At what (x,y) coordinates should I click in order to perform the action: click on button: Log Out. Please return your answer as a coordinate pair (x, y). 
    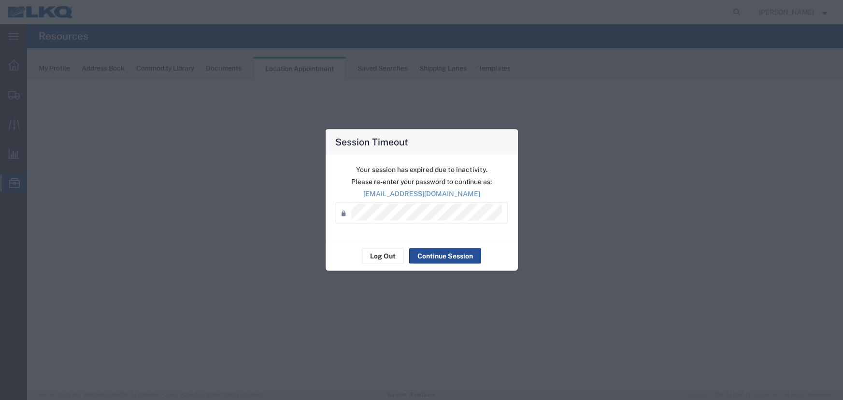
    Looking at the image, I should click on (383, 256).